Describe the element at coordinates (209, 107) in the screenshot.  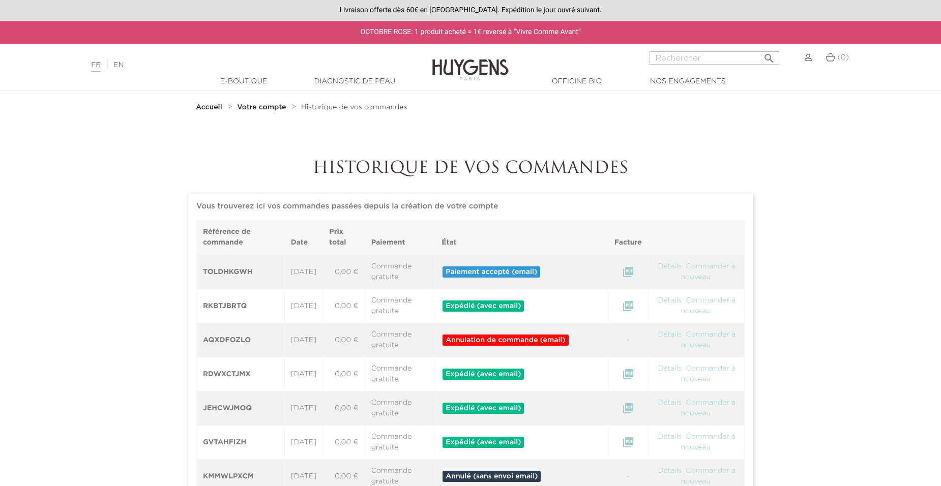
I see `strong: Accueil` at that location.